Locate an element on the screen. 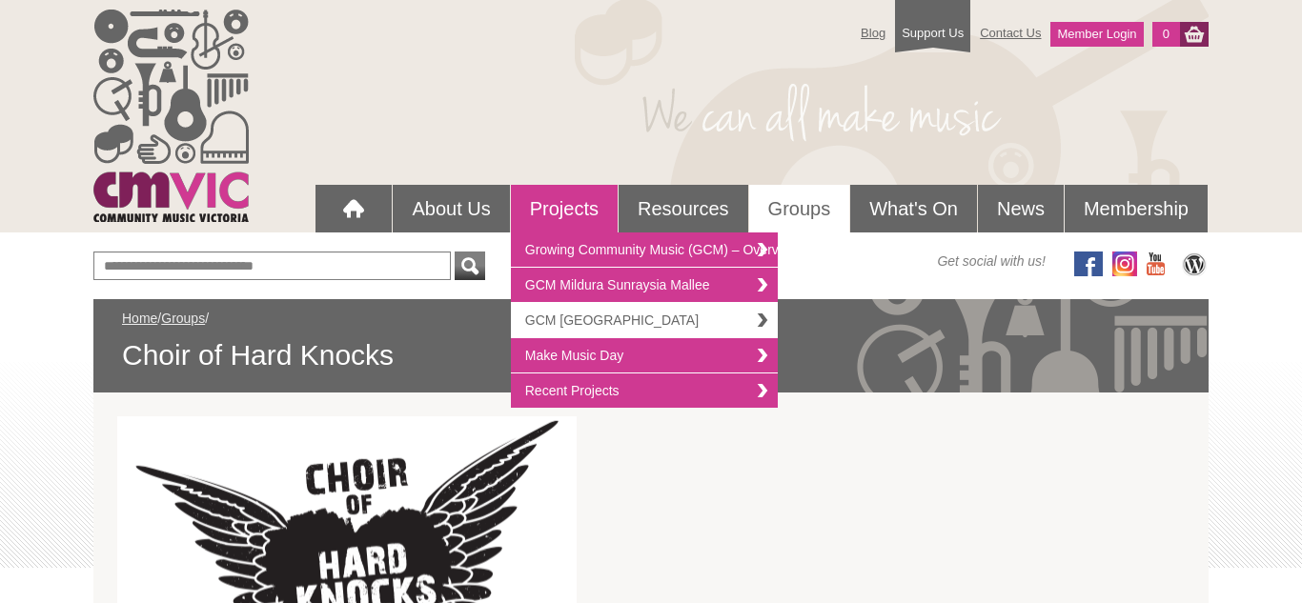  a: GCM Mildura Sunraysia Mallee is located at coordinates (644, 285).